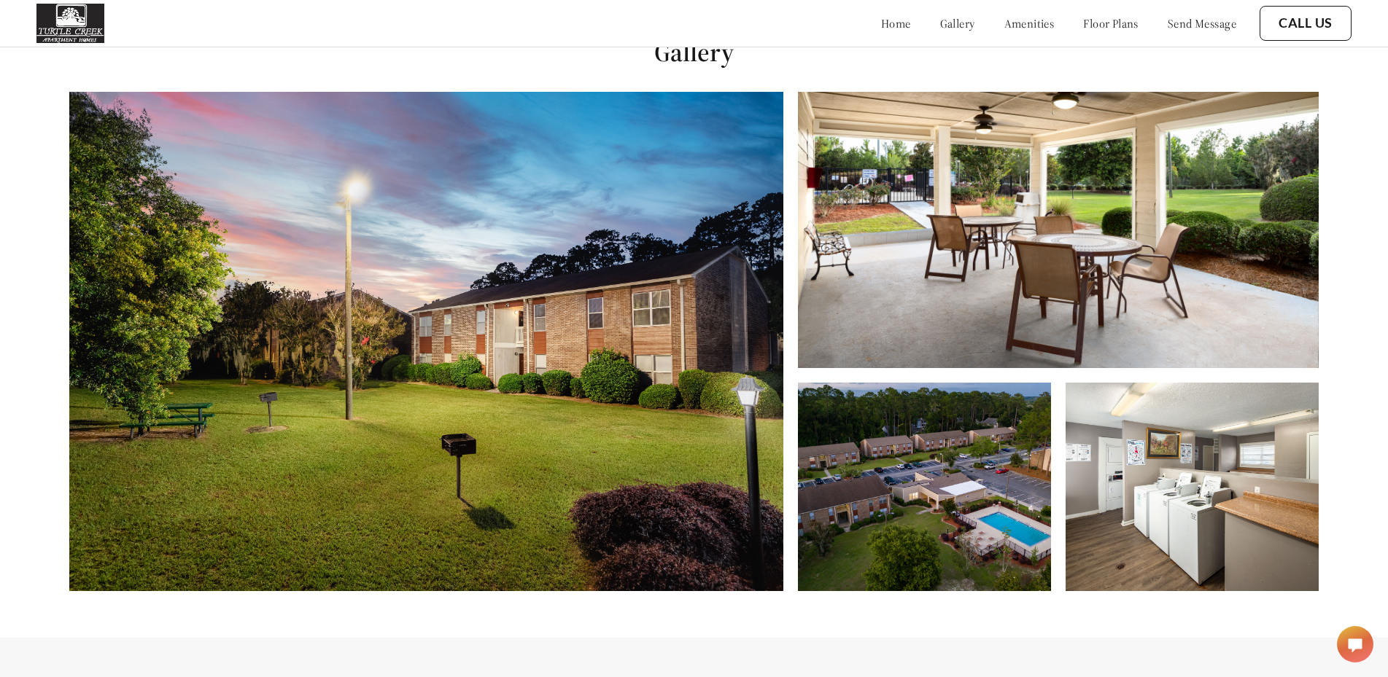 The image size is (1388, 677). I want to click on img: Exterior Aerial, so click(924, 487).